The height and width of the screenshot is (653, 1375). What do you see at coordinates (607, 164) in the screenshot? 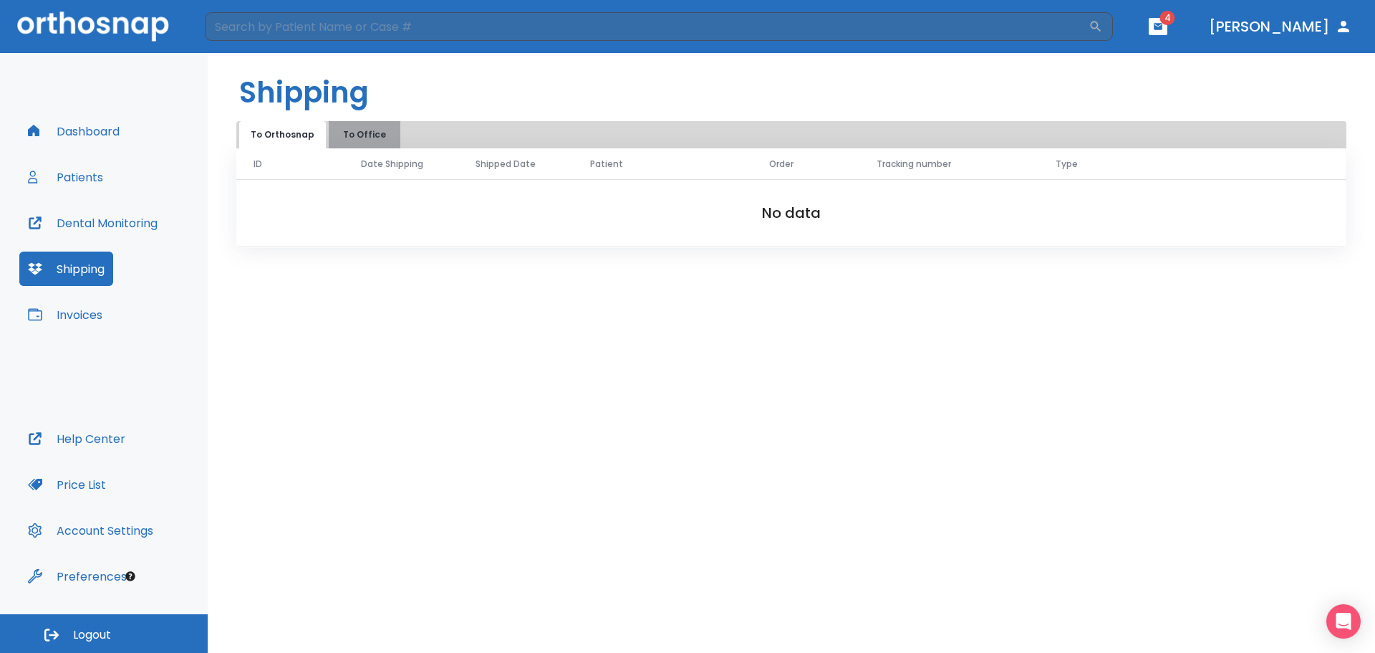
I see `span: Patient` at bounding box center [607, 164].